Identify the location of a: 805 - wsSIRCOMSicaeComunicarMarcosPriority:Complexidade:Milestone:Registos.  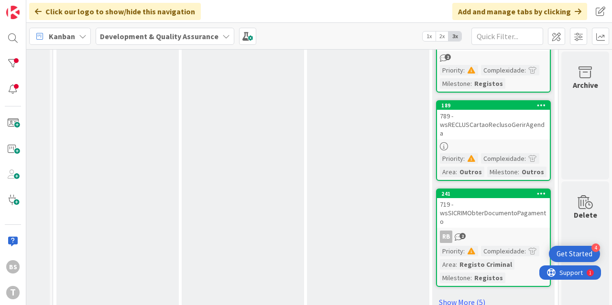
(493, 56).